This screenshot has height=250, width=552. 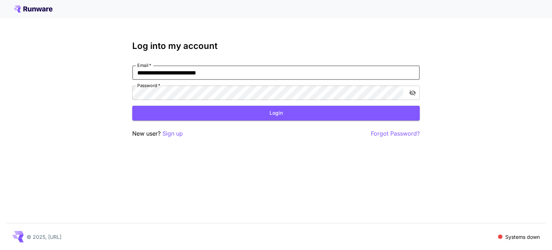 I want to click on label: Email, so click(x=144, y=65).